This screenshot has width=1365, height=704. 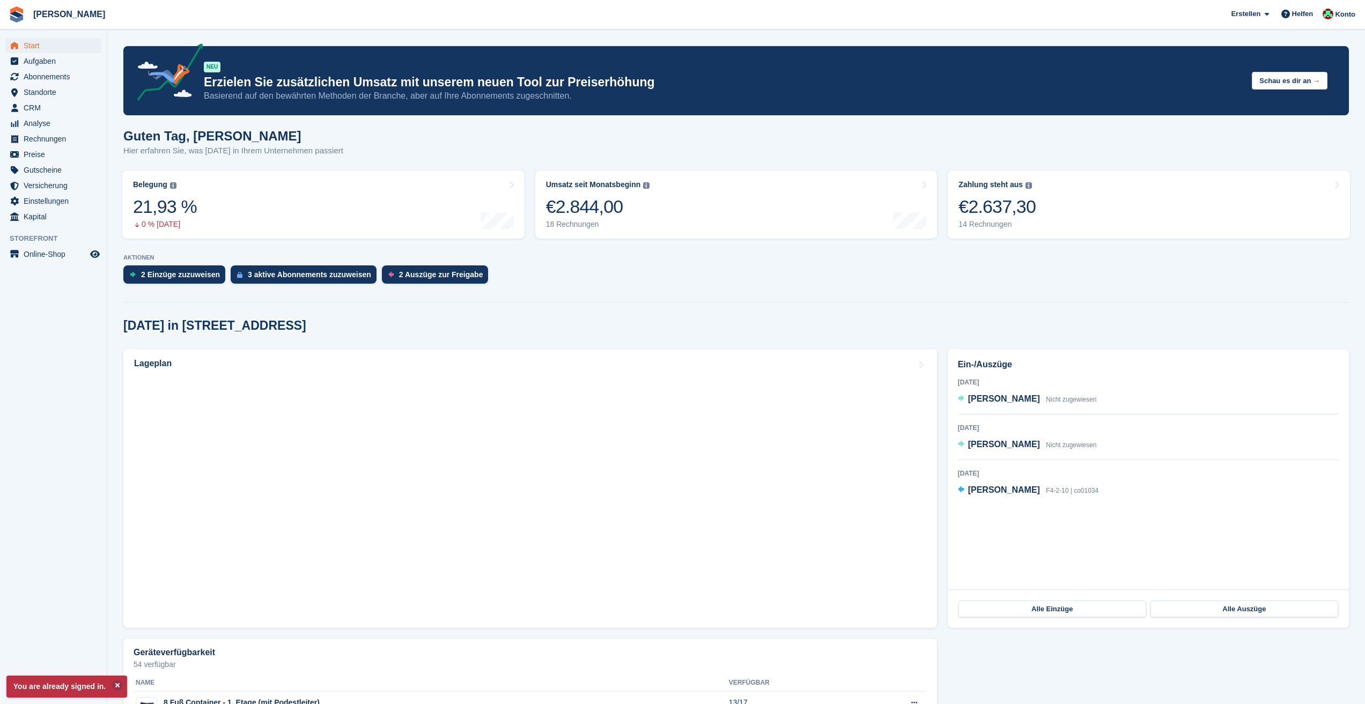 I want to click on div: €2.844,00, so click(x=598, y=206).